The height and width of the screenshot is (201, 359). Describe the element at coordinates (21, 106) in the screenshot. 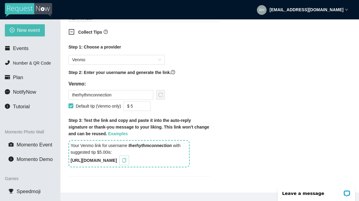

I see `span: Tutorial` at that location.